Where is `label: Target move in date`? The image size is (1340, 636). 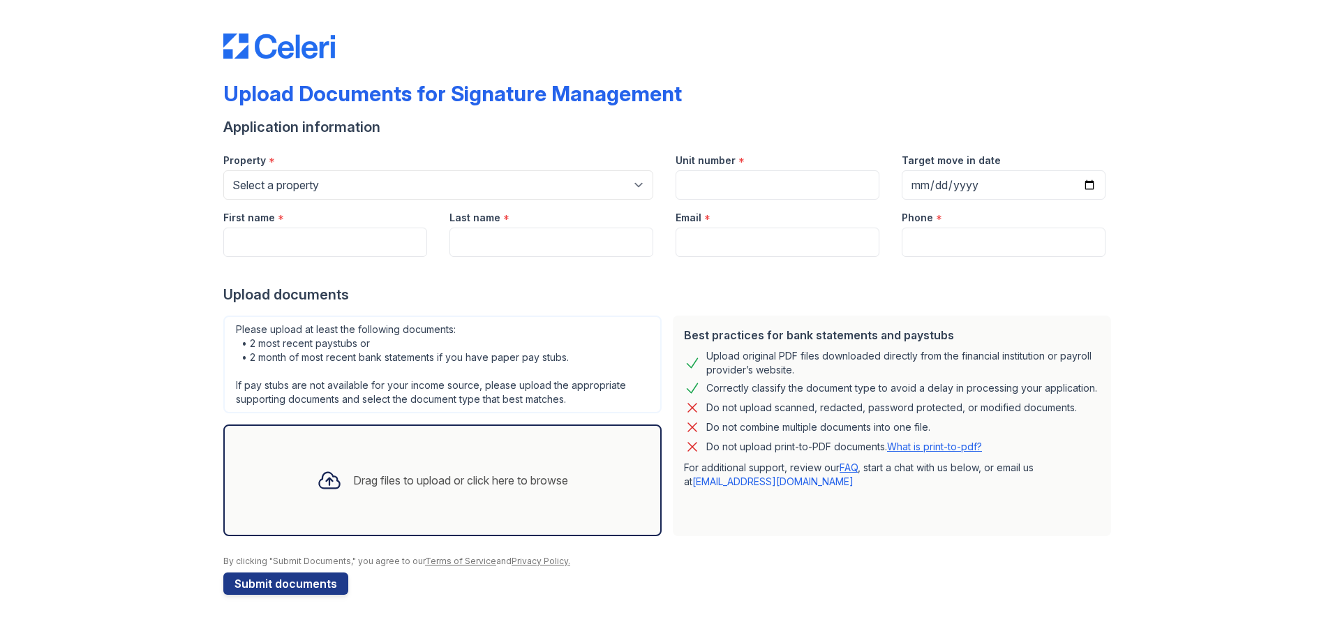 label: Target move in date is located at coordinates (951, 161).